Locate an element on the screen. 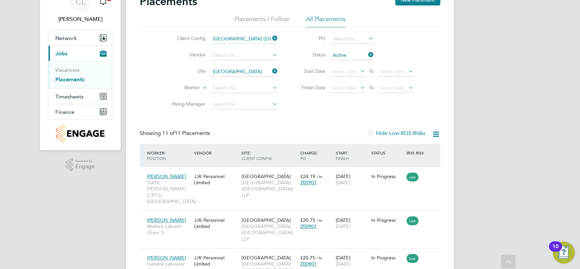 The width and height of the screenshot is (580, 269). img: countryside-properties-logo-retina.png is located at coordinates (80, 133).